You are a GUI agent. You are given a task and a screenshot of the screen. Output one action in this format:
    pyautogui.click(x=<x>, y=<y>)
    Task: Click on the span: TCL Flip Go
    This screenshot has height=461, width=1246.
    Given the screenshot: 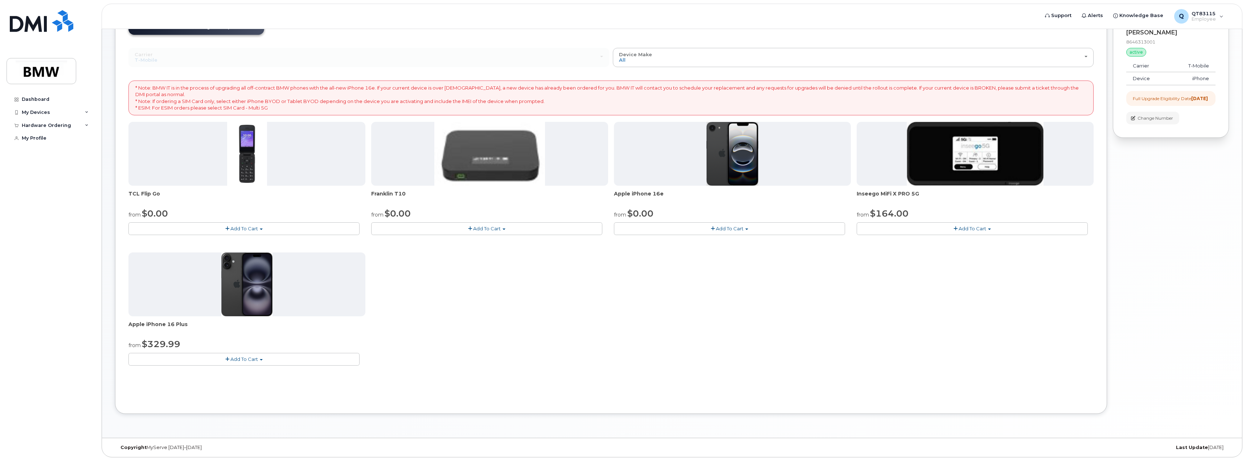 What is the action you would take?
    pyautogui.click(x=247, y=197)
    